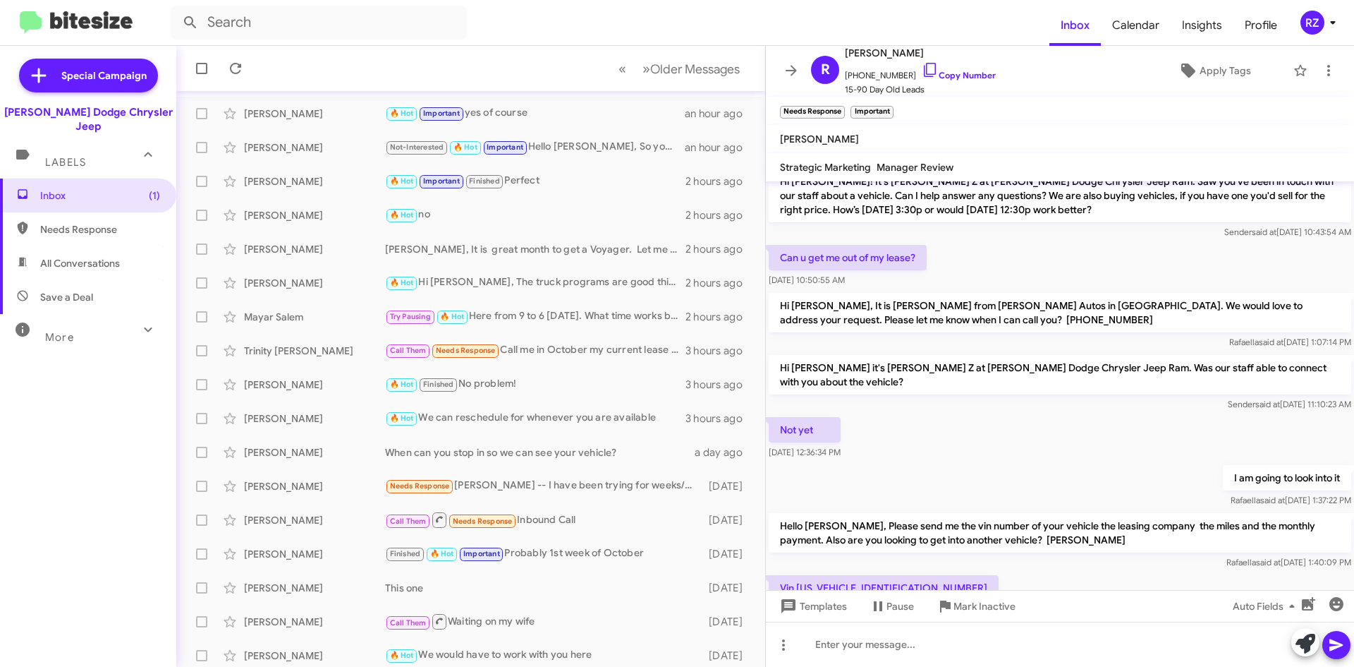 Image resolution: width=1354 pixels, height=667 pixels. I want to click on div: We would have to work with you here, so click(543, 655).